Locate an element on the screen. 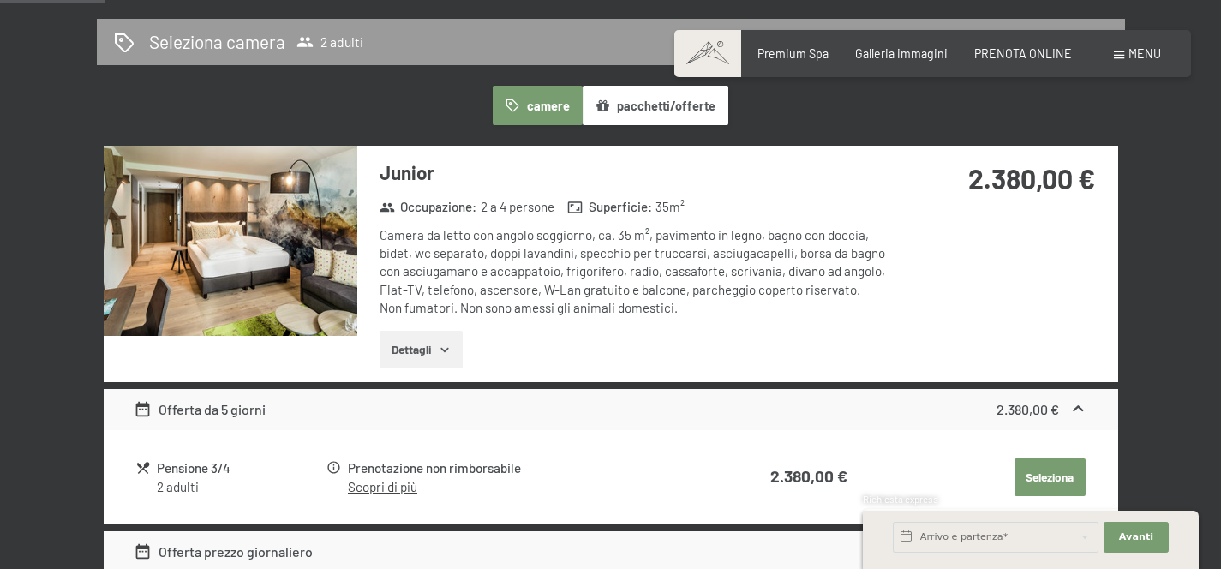 Image resolution: width=1221 pixels, height=569 pixels. button: Dettagli is located at coordinates (421, 350).